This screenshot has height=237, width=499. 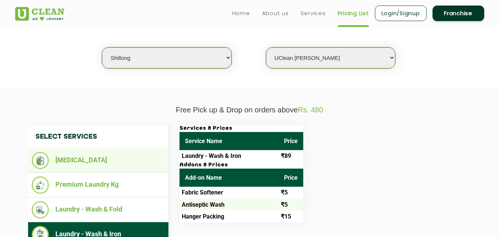 What do you see at coordinates (229, 204) in the screenshot?
I see `td: Antiseptic Wash` at bounding box center [229, 204].